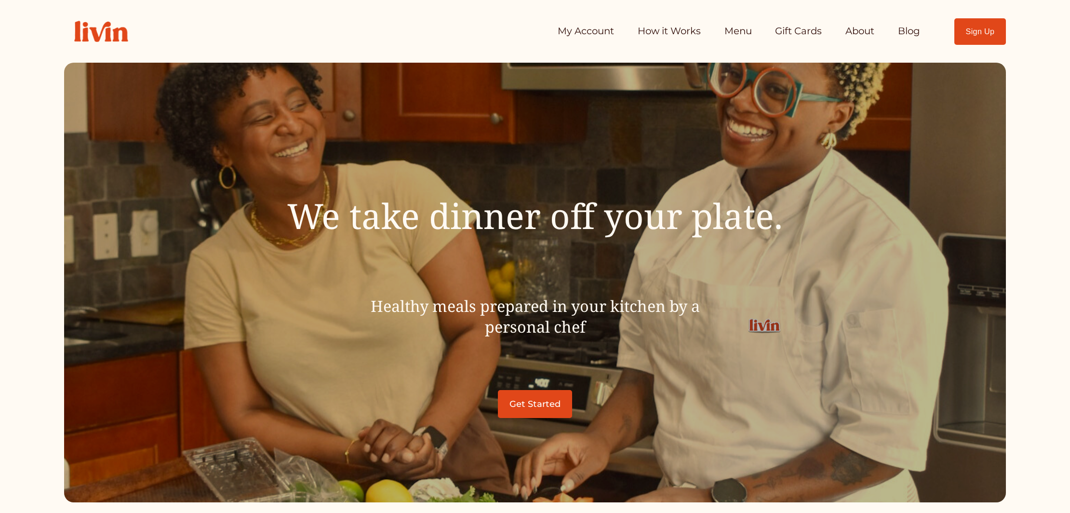  Describe the element at coordinates (585, 31) in the screenshot. I see `a: My Account` at that location.